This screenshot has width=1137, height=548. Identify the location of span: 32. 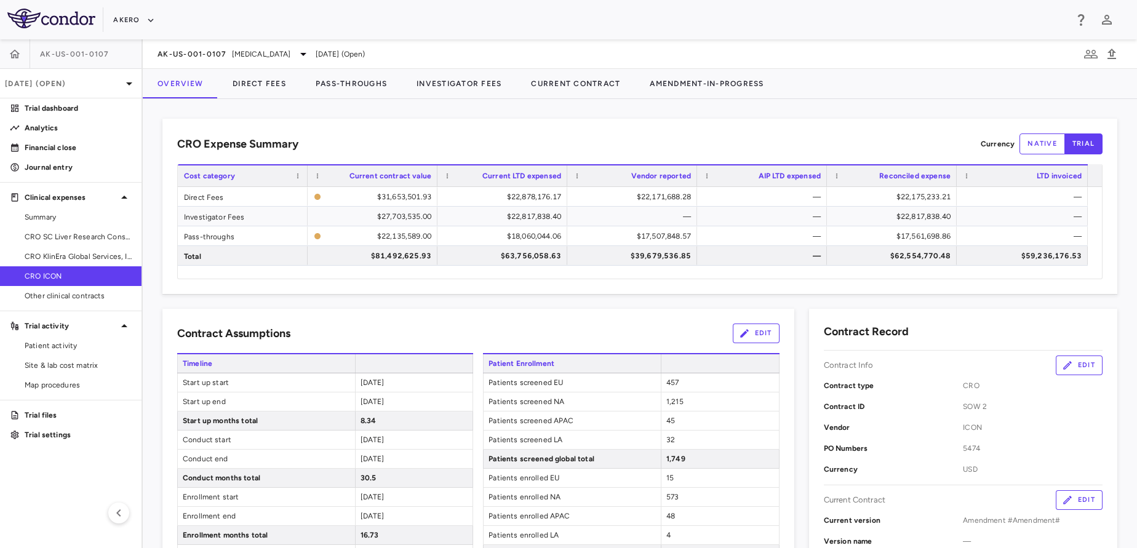
(671, 440).